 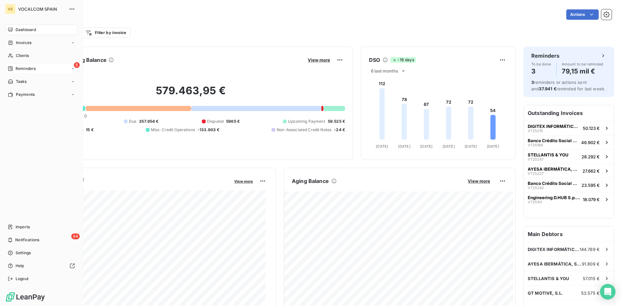 What do you see at coordinates (546, 293) in the screenshot?
I see `span: GT MOTIVE, S.L.` at bounding box center [546, 293].